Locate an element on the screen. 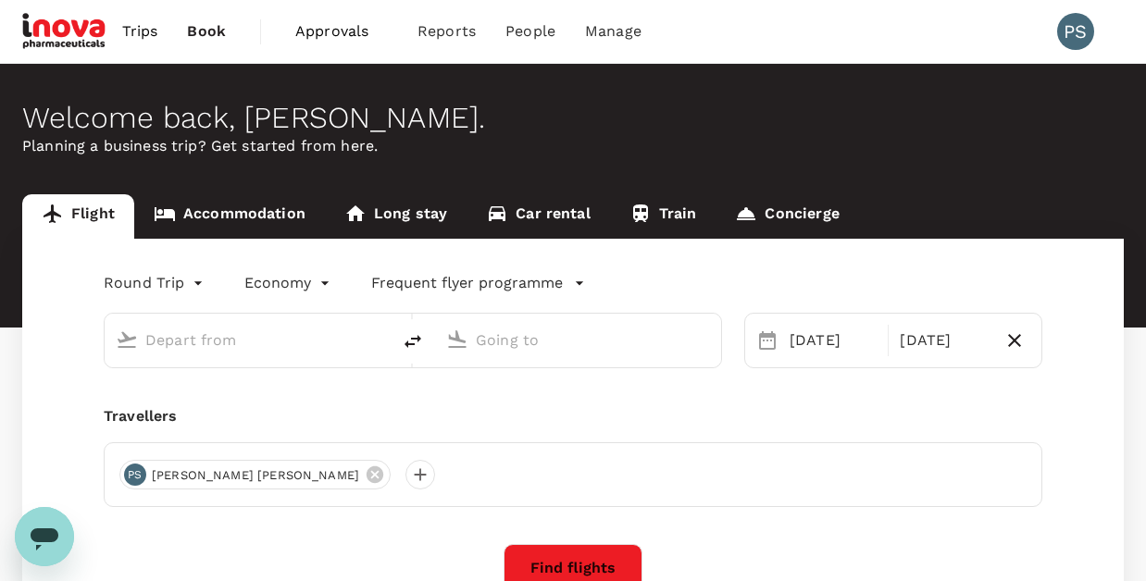 The image size is (1146, 581). input: Going to is located at coordinates (578, 340).